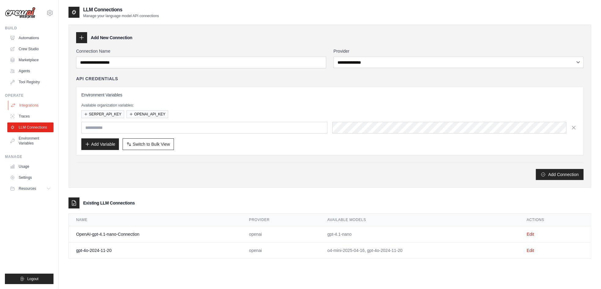 The image size is (601, 289). I want to click on td: OpenAI-gpt-4.1-nano-Connection, so click(155, 234).